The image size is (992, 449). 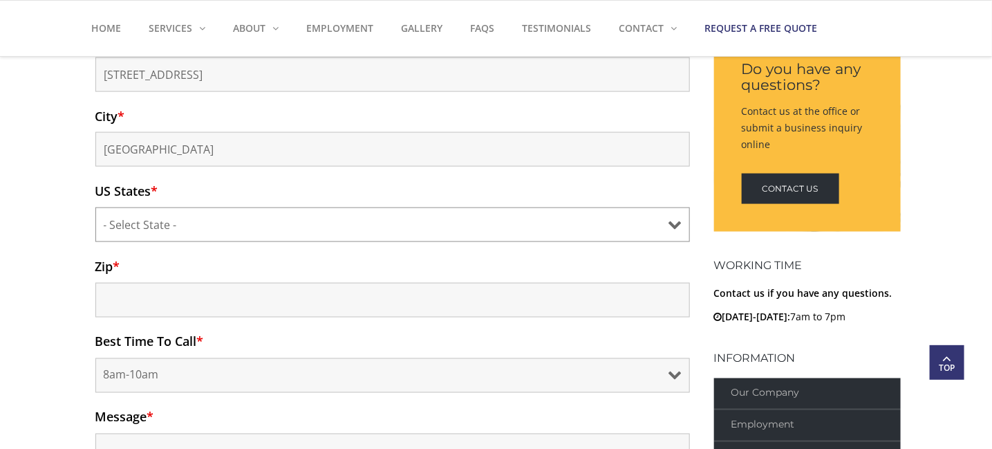 What do you see at coordinates (171, 28) in the screenshot?
I see `strong: Services` at bounding box center [171, 28].